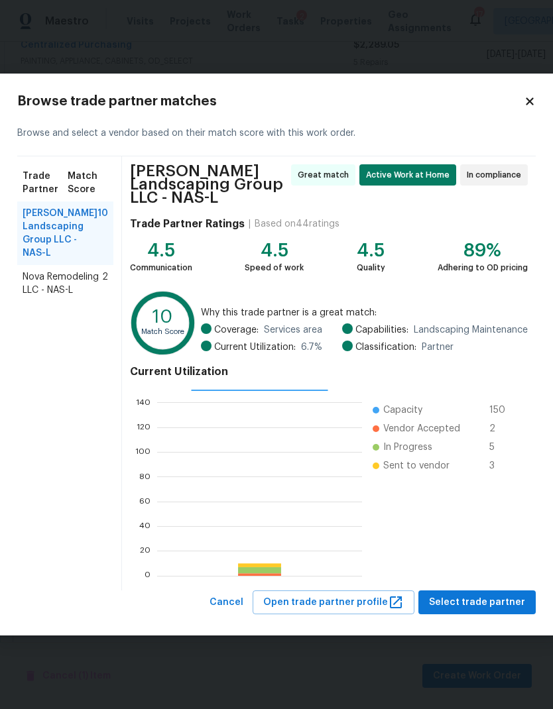 This screenshot has height=709, width=553. I want to click on span: Landscaping Maintenance, so click(471, 330).